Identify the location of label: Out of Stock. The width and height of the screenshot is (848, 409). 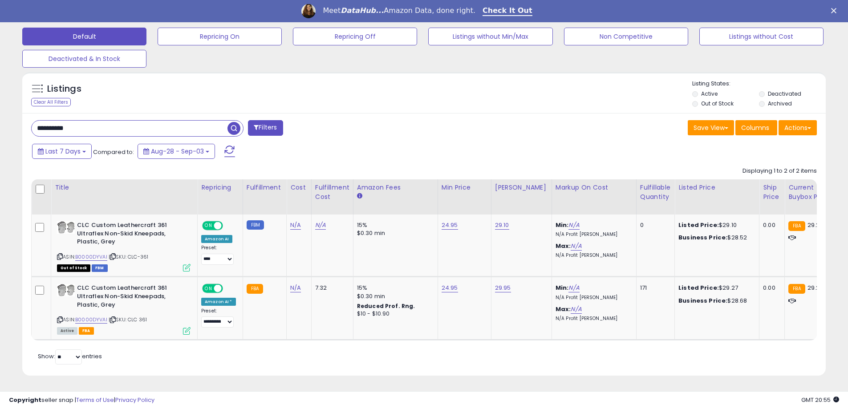
(717, 103).